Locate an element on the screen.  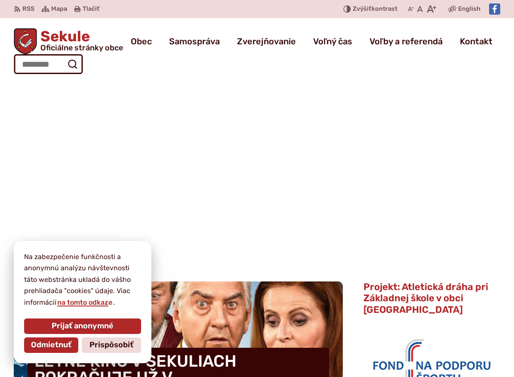
img: Prejsť na Facebook stránku is located at coordinates (494, 9).